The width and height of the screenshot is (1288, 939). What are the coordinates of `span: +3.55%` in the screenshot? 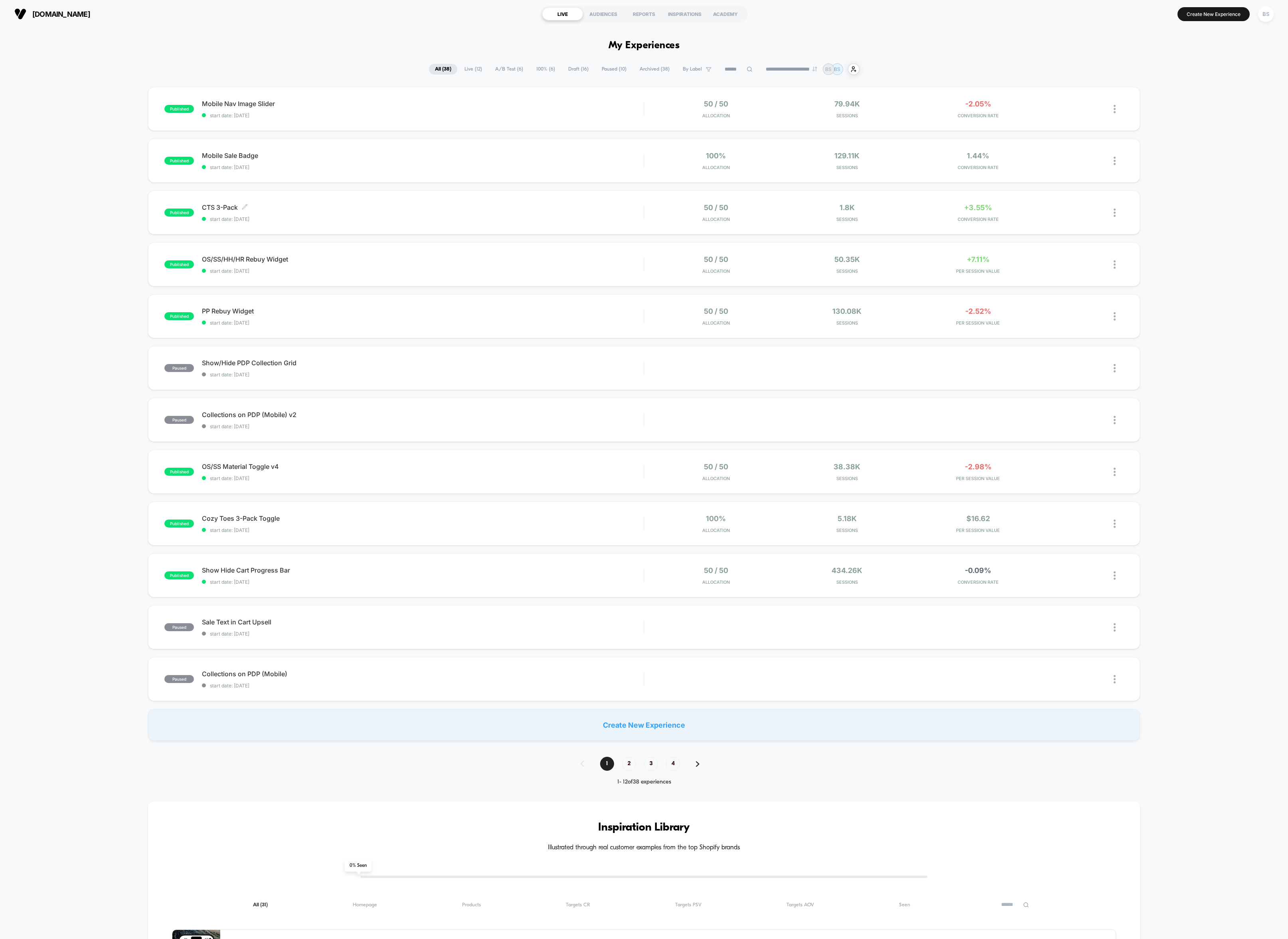 It's located at (978, 208).